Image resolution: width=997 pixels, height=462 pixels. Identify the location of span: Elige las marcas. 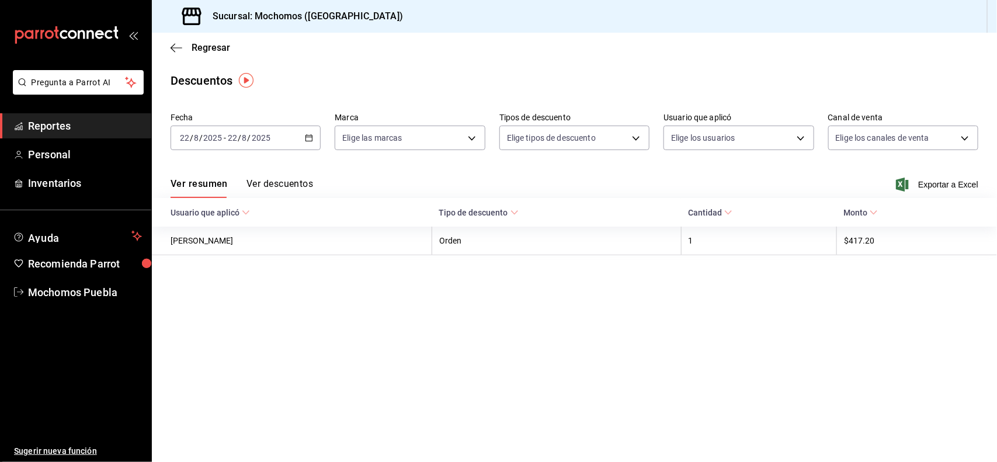
(372, 138).